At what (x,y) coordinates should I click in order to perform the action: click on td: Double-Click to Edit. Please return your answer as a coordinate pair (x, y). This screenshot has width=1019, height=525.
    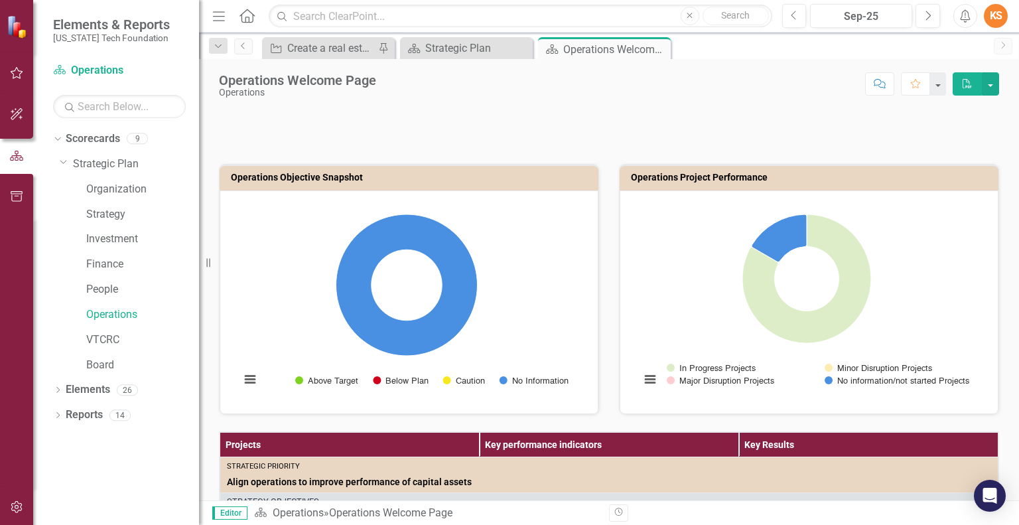
    Looking at the image, I should click on (609, 475).